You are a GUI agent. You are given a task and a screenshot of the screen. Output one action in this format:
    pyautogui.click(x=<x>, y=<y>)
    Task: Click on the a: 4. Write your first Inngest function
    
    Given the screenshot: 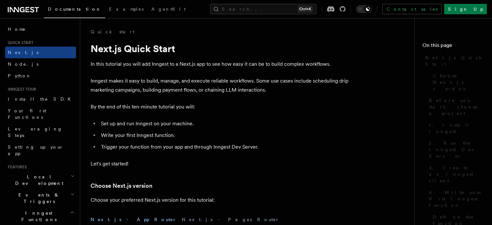 What is the action you would take?
    pyautogui.click(x=455, y=199)
    